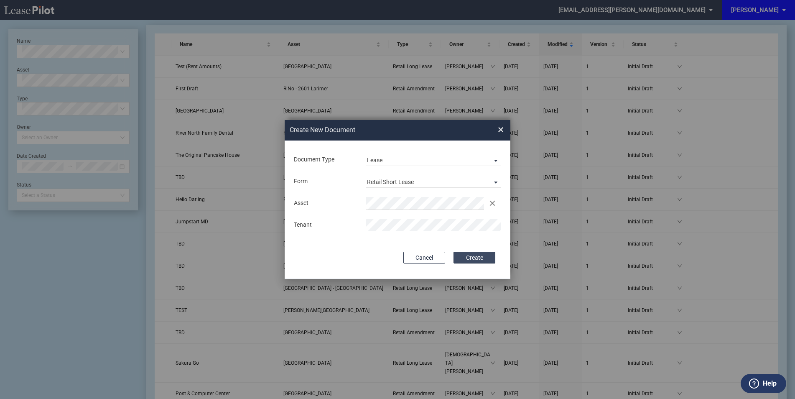 Image resolution: width=795 pixels, height=399 pixels. What do you see at coordinates (433, 160) in the screenshot?
I see `md-select: Document Type: Lease` at bounding box center [433, 160].